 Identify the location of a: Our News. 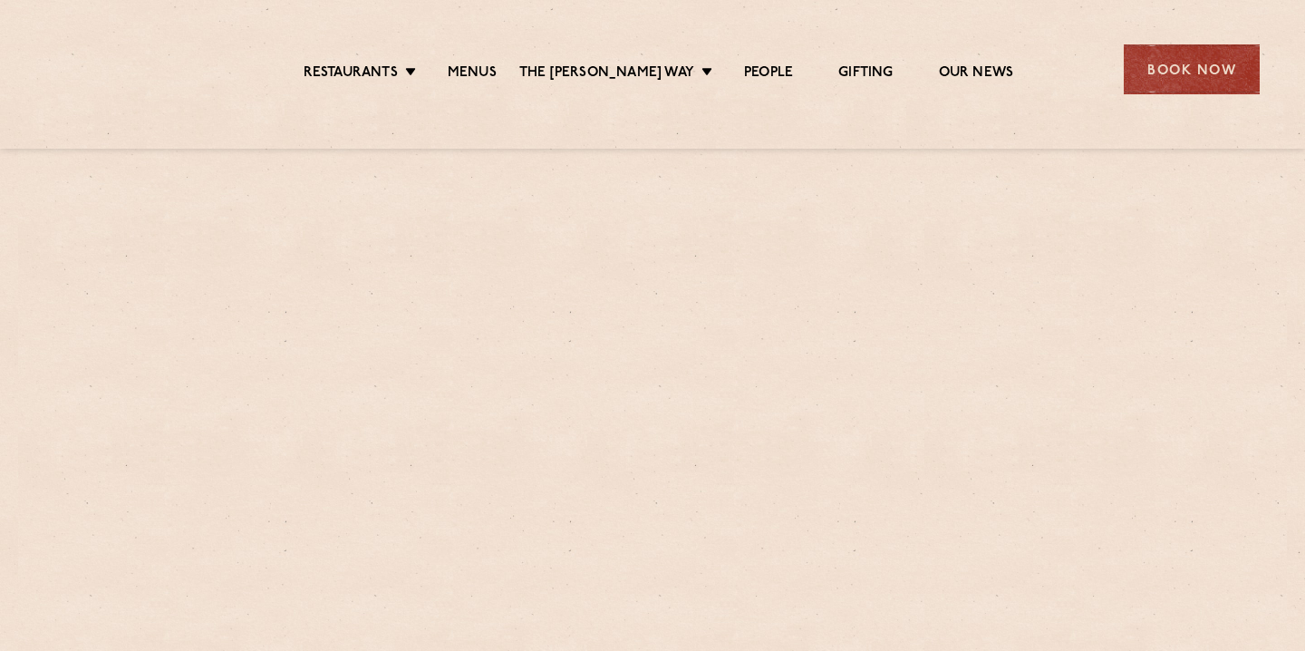
(976, 74).